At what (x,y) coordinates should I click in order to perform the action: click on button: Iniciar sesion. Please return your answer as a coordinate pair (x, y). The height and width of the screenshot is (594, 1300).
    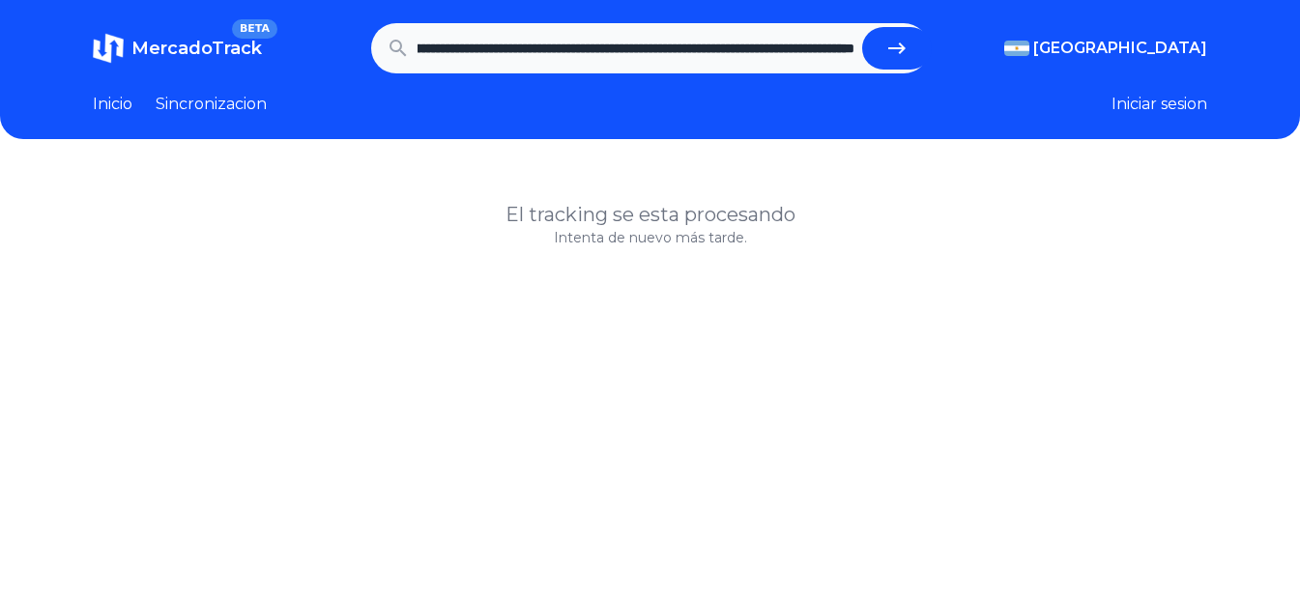
    Looking at the image, I should click on (1159, 104).